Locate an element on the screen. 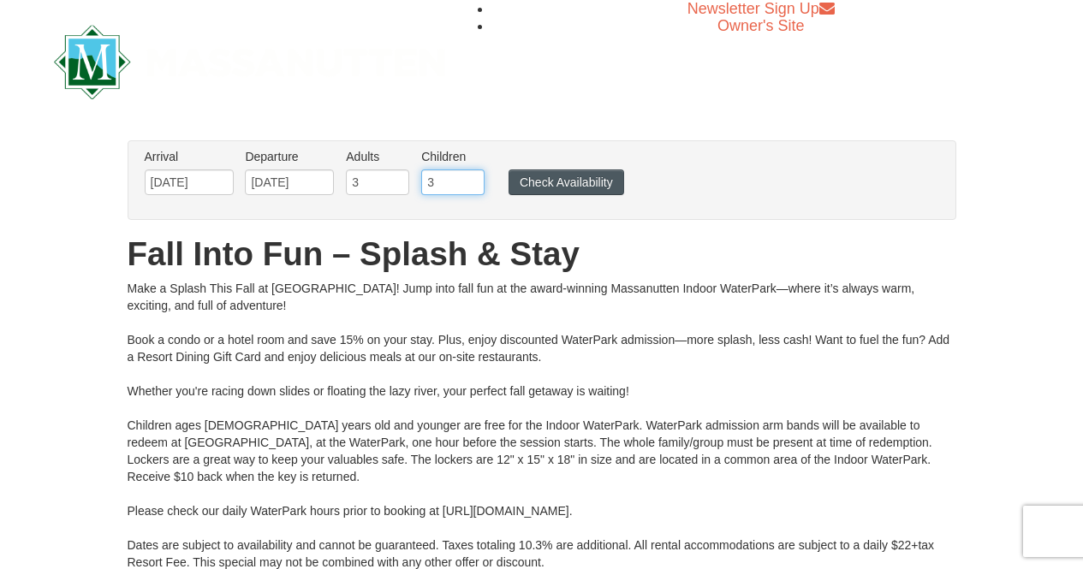 The width and height of the screenshot is (1083, 569). label: Arrival is located at coordinates (189, 157).